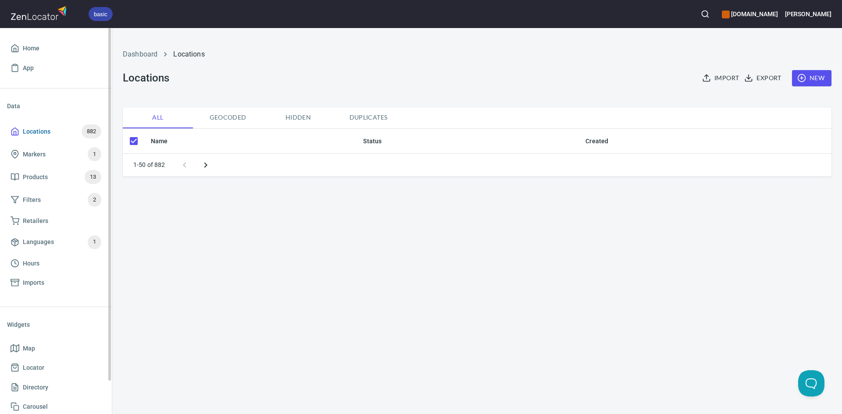 This screenshot has width=842, height=414. Describe the element at coordinates (477, 54) in the screenshot. I see `nav: breadcrumb` at that location.